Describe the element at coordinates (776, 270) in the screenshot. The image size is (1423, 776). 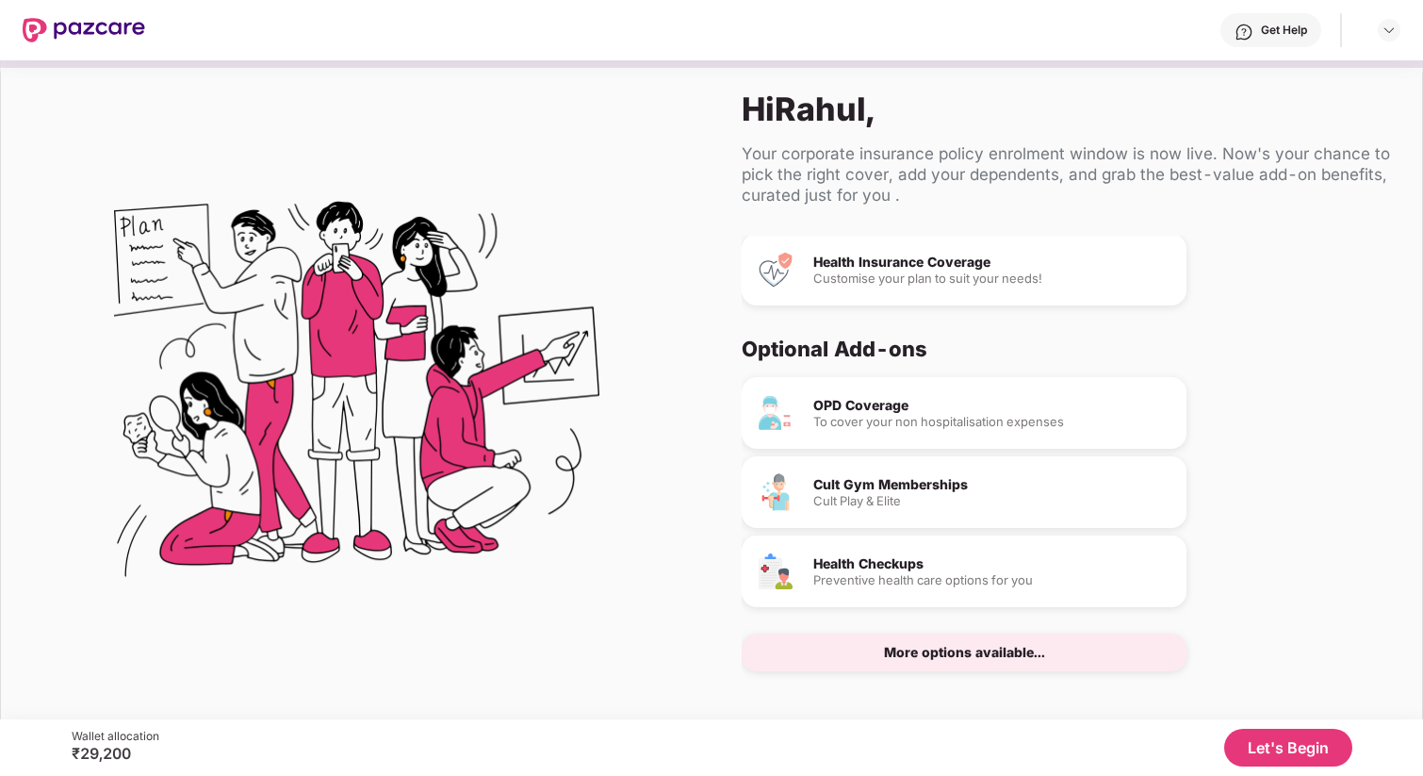
I see `img: Health Insurance Coverage` at that location.